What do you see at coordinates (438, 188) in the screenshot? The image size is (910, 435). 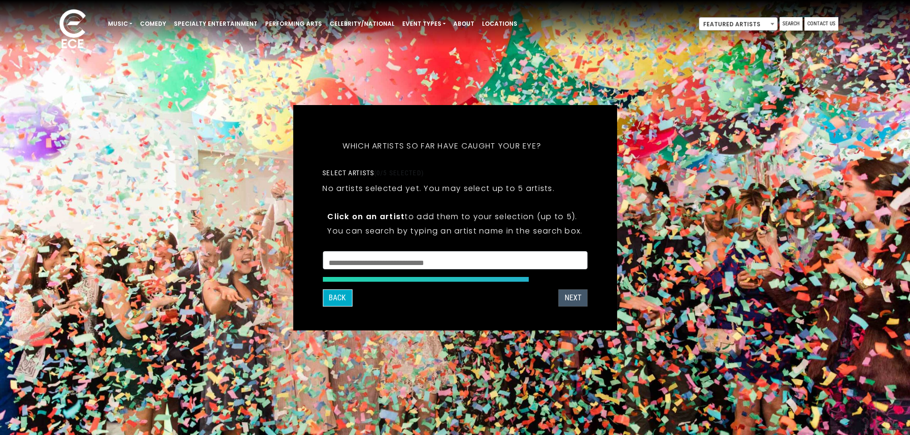 I see `p: No artists selected yet. You may select up to 5 artists.` at bounding box center [438, 188].